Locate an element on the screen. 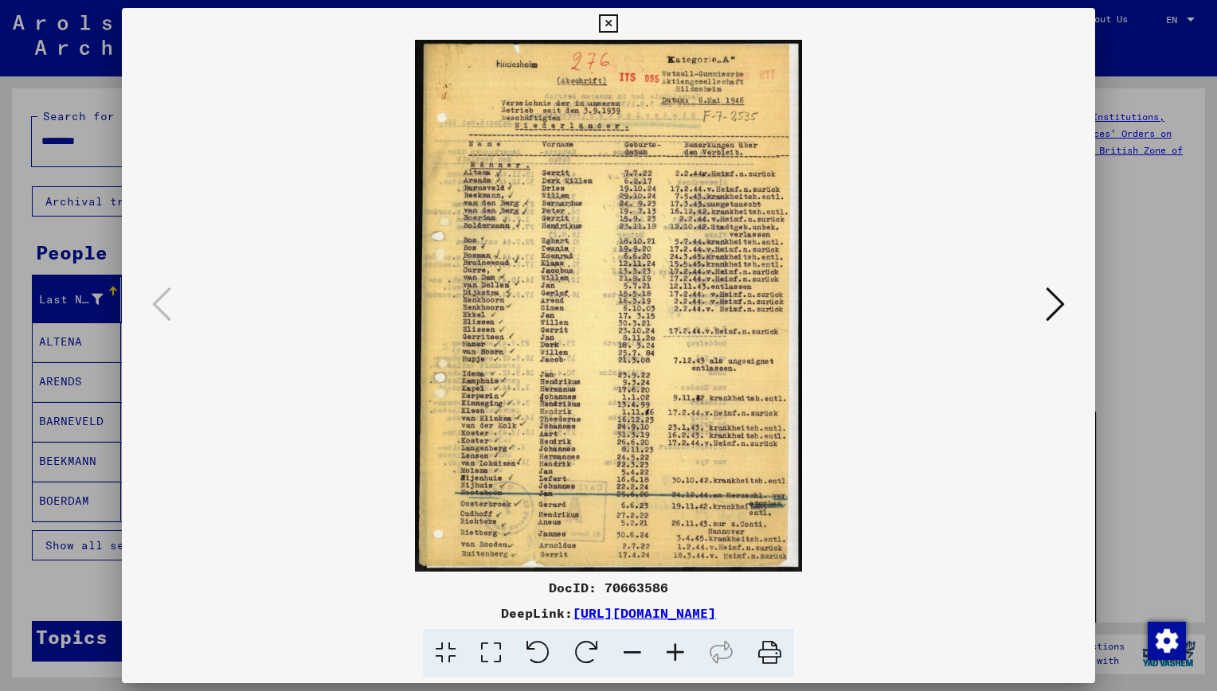  img: Change consent is located at coordinates (1167, 641).